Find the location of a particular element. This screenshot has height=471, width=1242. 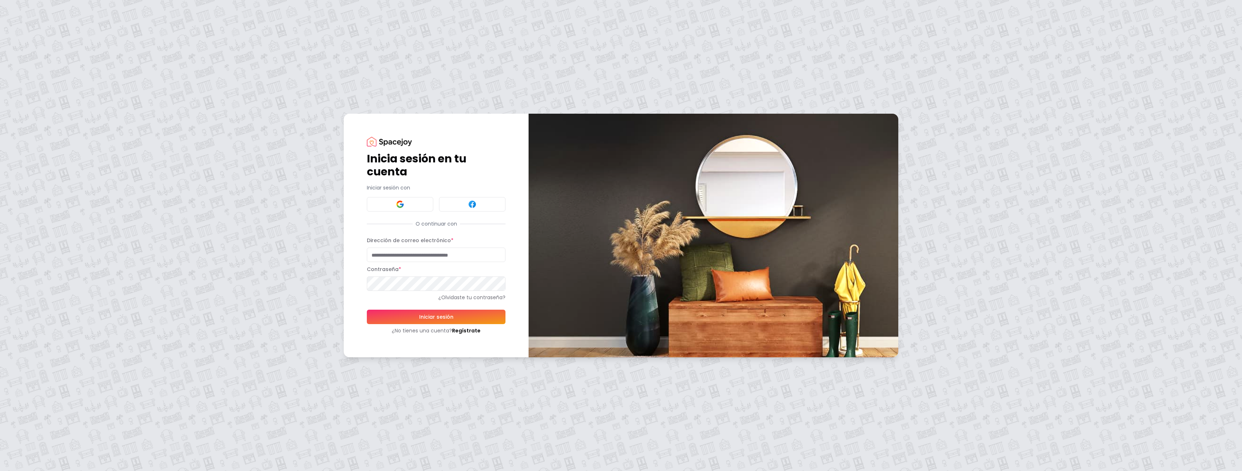

button: Iniciar sesión is located at coordinates (436, 317).